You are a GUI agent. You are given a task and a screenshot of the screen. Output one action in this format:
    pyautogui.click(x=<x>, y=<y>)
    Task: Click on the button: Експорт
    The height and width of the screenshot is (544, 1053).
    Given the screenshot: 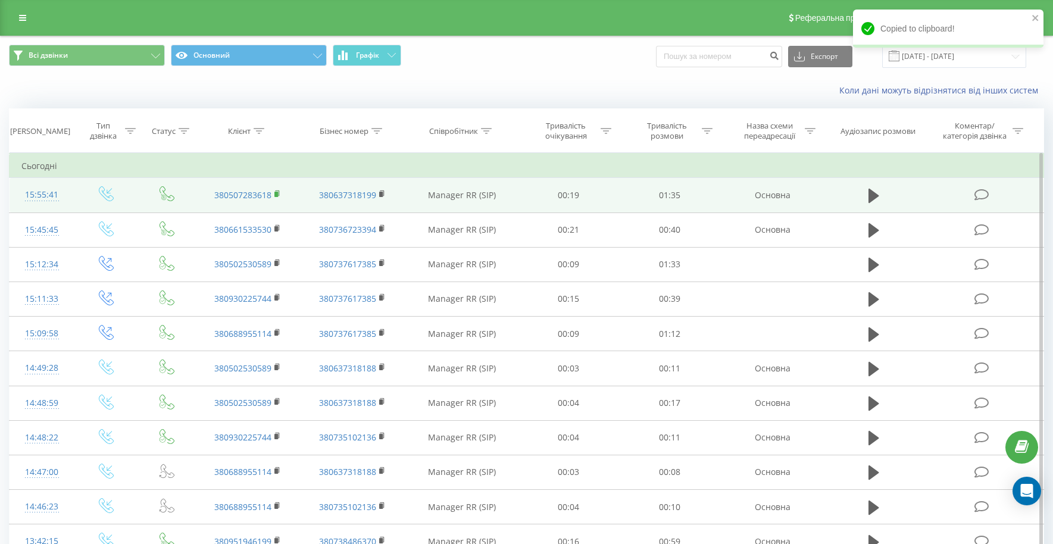 What is the action you would take?
    pyautogui.click(x=820, y=57)
    